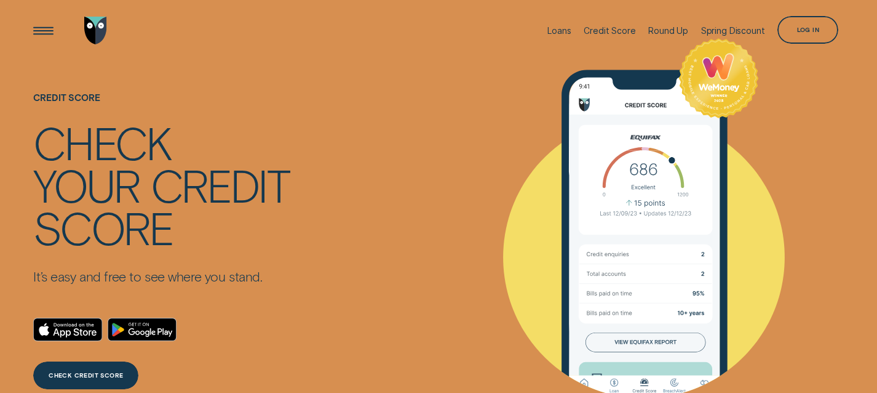 The height and width of the screenshot is (393, 877). What do you see at coordinates (559, 30) in the screenshot?
I see `div: Loans` at bounding box center [559, 30].